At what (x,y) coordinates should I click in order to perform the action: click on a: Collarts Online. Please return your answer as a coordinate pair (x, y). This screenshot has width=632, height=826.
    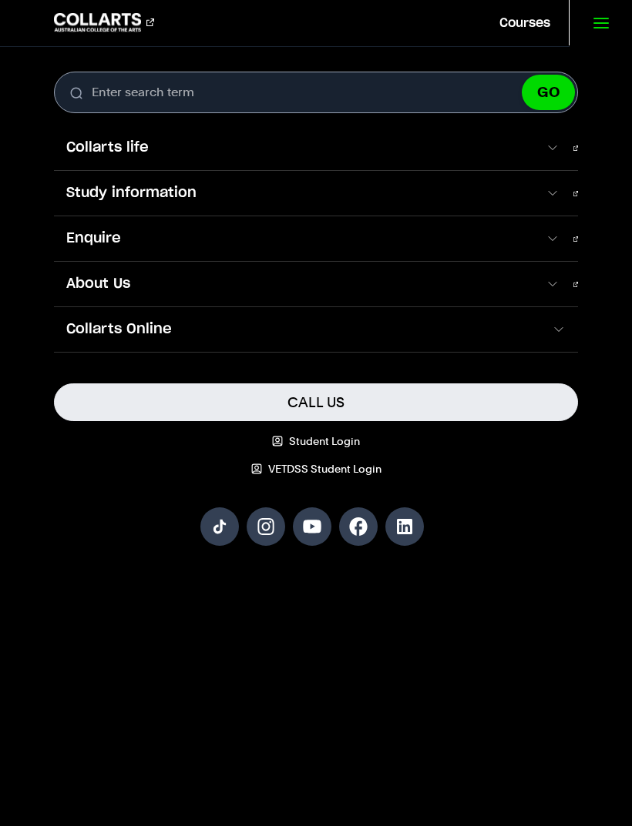
    Looking at the image, I should click on (316, 330).